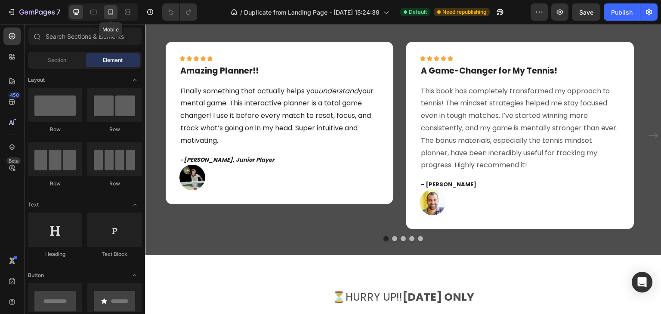  What do you see at coordinates (642, 282) in the screenshot?
I see `div: Open Intercom Messenger` at bounding box center [642, 282].